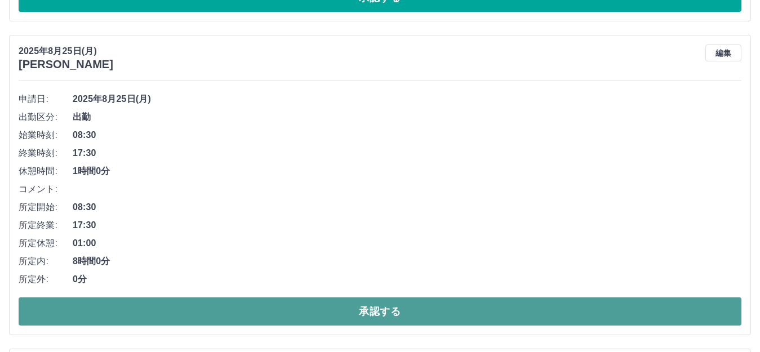 The width and height of the screenshot is (760, 352). I want to click on span: コメント:, so click(46, 189).